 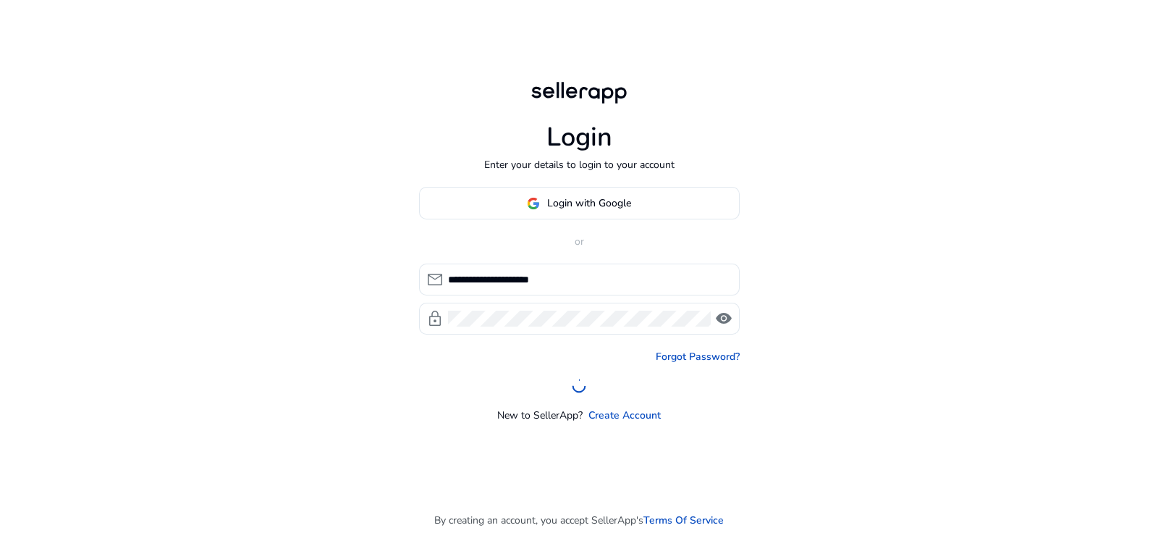 What do you see at coordinates (579, 137) in the screenshot?
I see `h1: Login` at bounding box center [579, 137].